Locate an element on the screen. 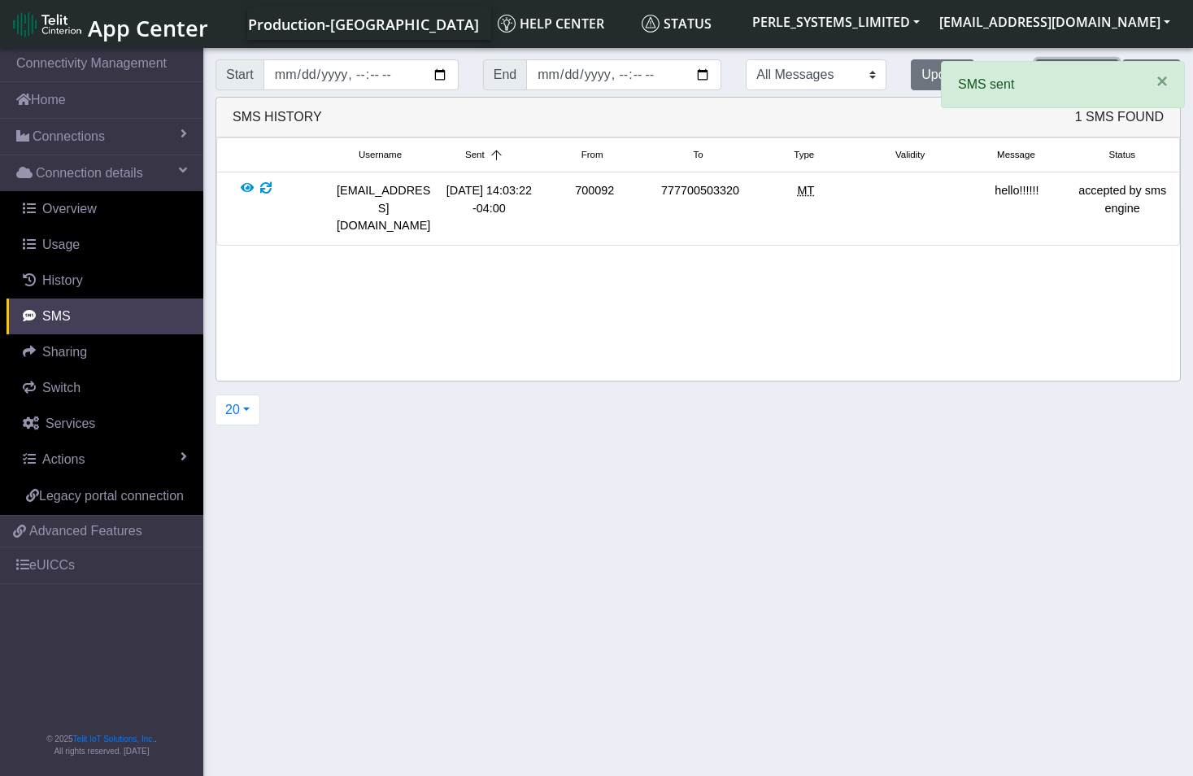  div: accepted by sms engine is located at coordinates (1123, 208).